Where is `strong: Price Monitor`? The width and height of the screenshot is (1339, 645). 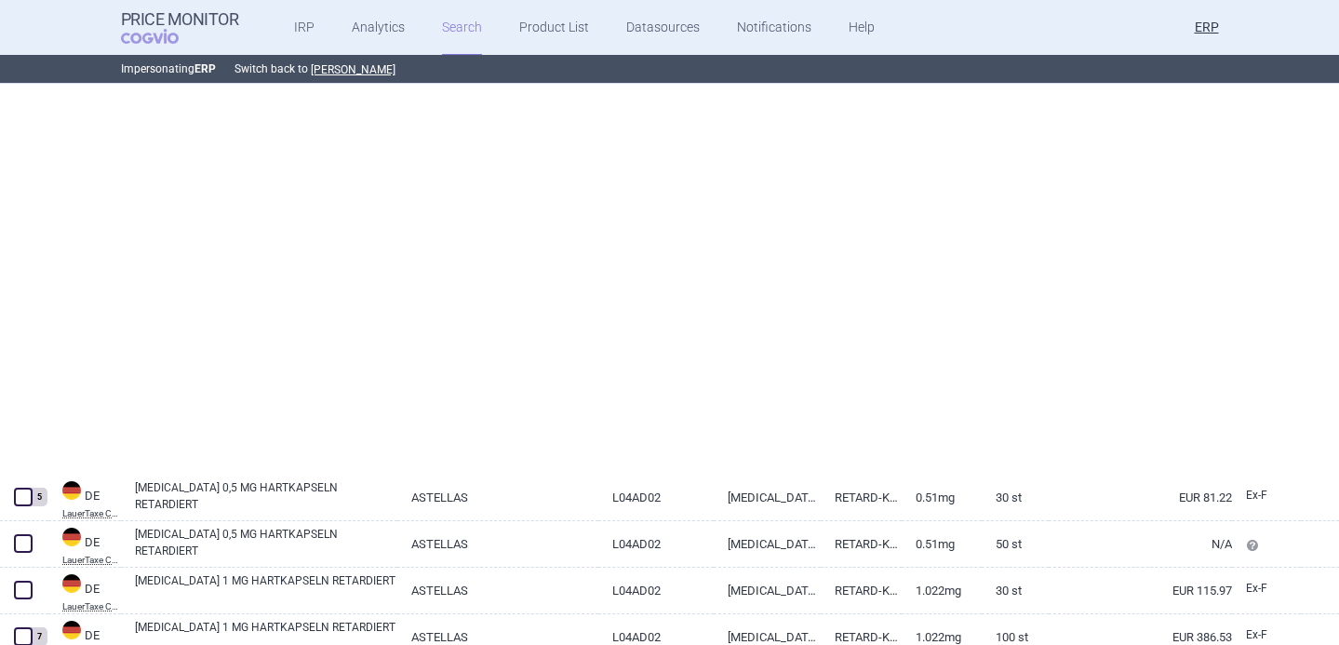
strong: Price Monitor is located at coordinates (180, 20).